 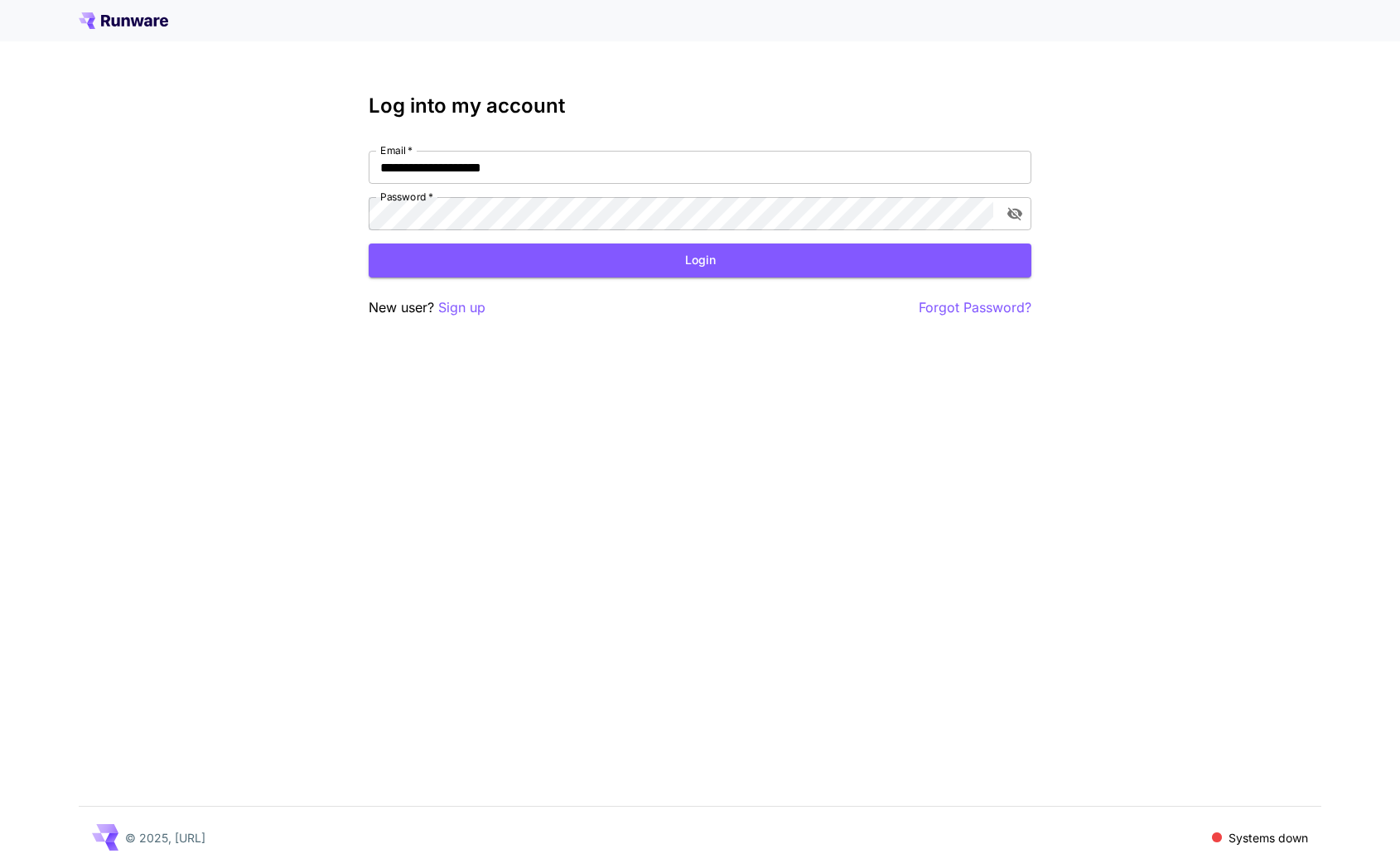 What do you see at coordinates (461, 307) in the screenshot?
I see `p: Sign up` at bounding box center [461, 307].